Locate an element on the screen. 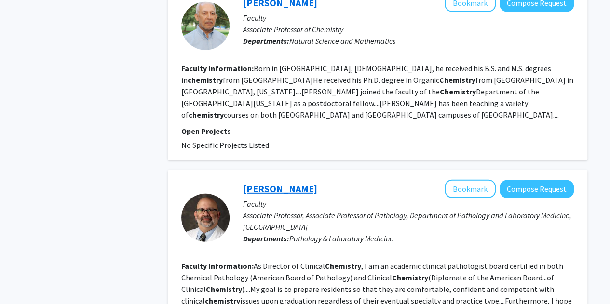  p: Associate Professor, Associate Professor of Pathology, Department of Pathology and Laboratory Med... is located at coordinates (408, 221).